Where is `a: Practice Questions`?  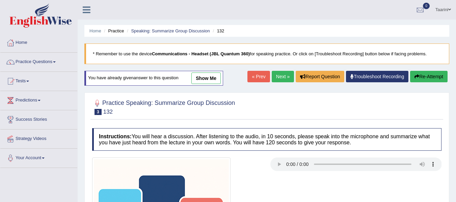 a: Practice Questions is located at coordinates (39, 61).